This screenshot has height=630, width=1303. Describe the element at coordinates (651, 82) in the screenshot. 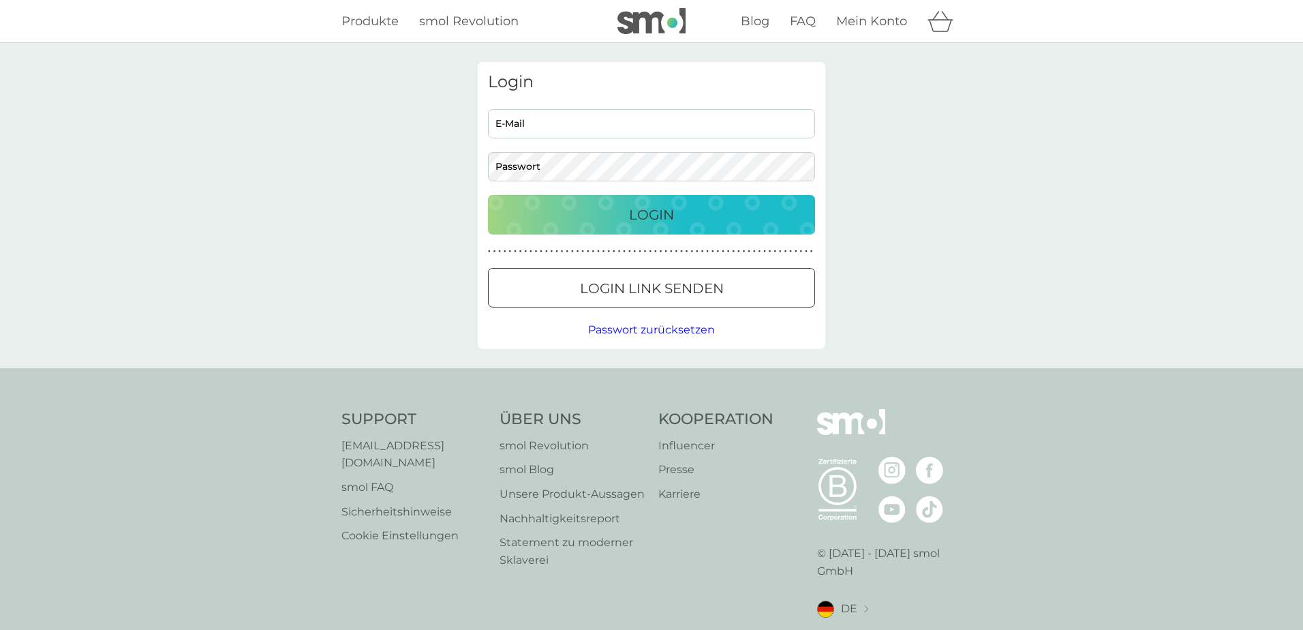

I see `h3: Login` at that location.